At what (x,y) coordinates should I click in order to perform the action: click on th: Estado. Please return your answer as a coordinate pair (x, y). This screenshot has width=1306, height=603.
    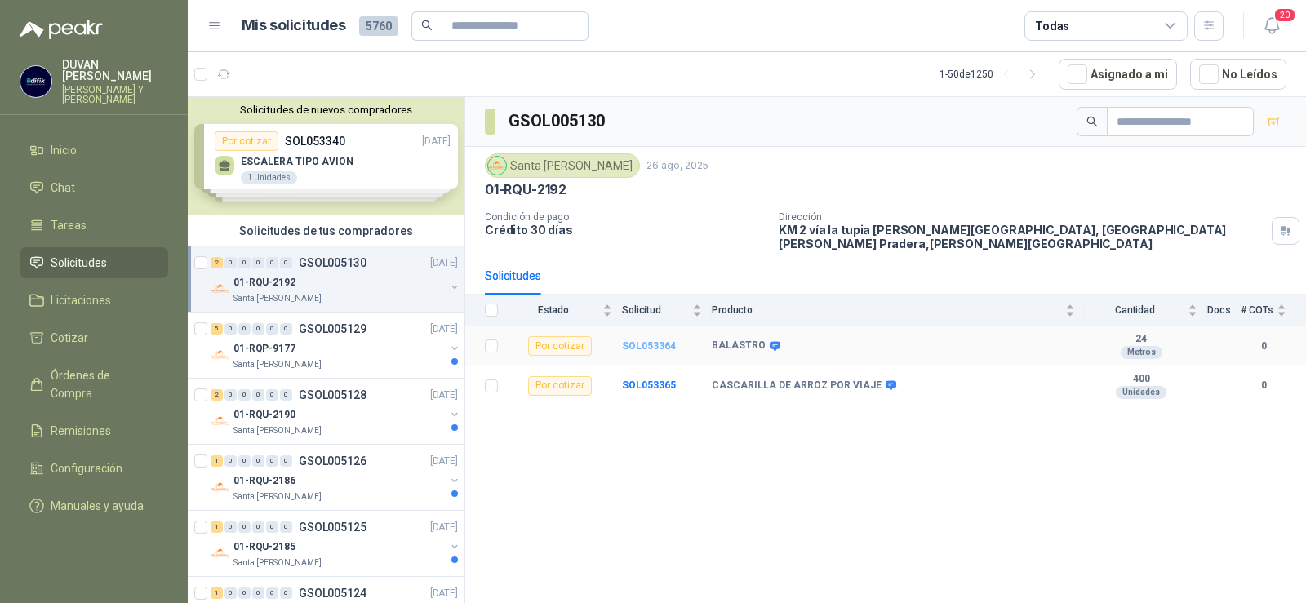
    Looking at the image, I should click on (565, 310).